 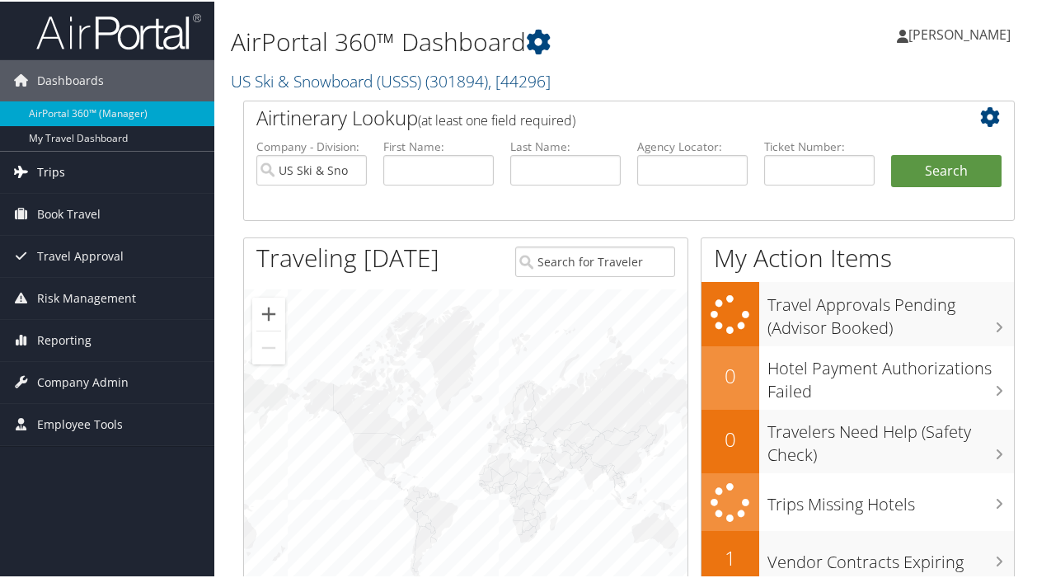 What do you see at coordinates (857, 256) in the screenshot?
I see `h1: My Action Items` at bounding box center [857, 256].